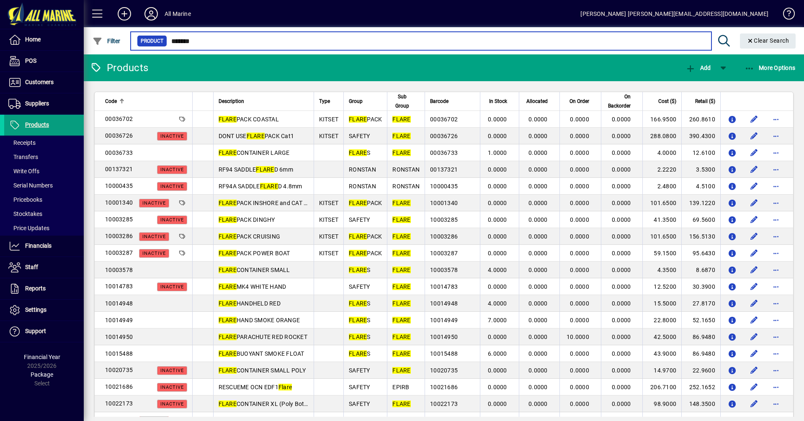 This screenshot has height=421, width=804. I want to click on span: MK4 WHITE HAND, so click(253, 287).